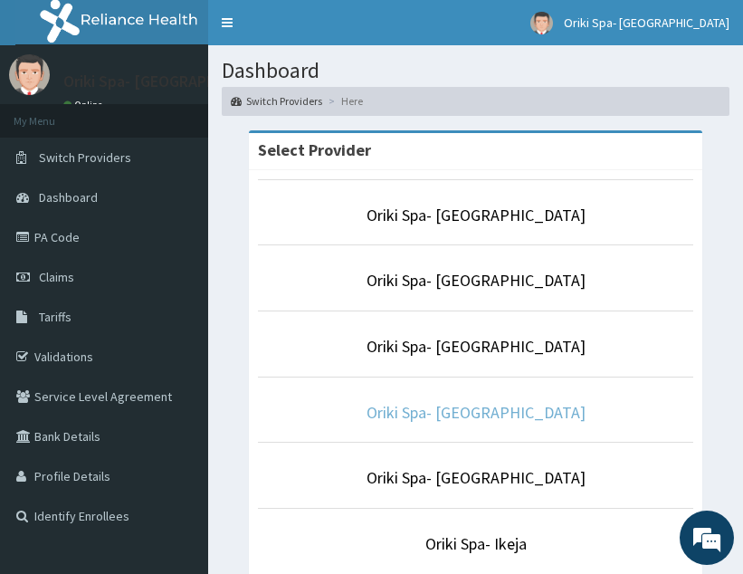 The width and height of the screenshot is (743, 574). I want to click on span: Switch Providers, so click(85, 158).